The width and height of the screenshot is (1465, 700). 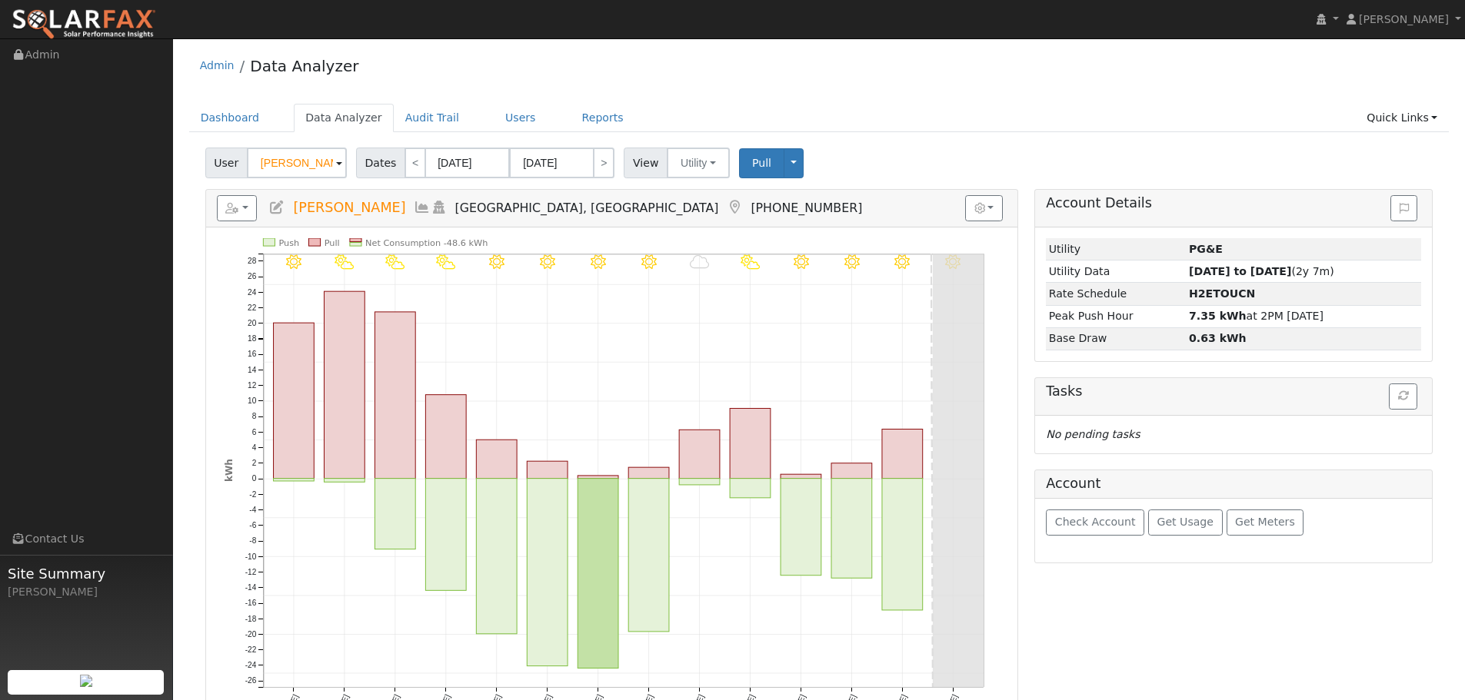 What do you see at coordinates (649, 262) in the screenshot?
I see `i: 9/08 - Clear` at bounding box center [649, 262].